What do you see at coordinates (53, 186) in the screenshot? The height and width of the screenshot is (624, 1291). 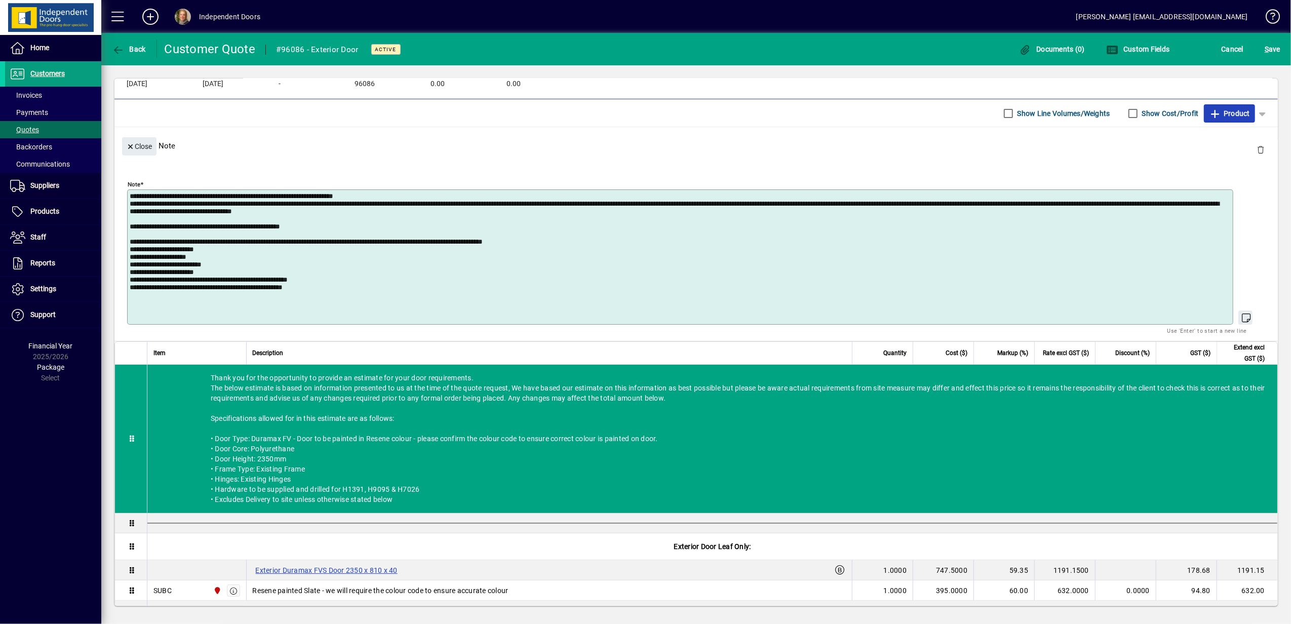 I see `a: Suppliers` at bounding box center [53, 186].